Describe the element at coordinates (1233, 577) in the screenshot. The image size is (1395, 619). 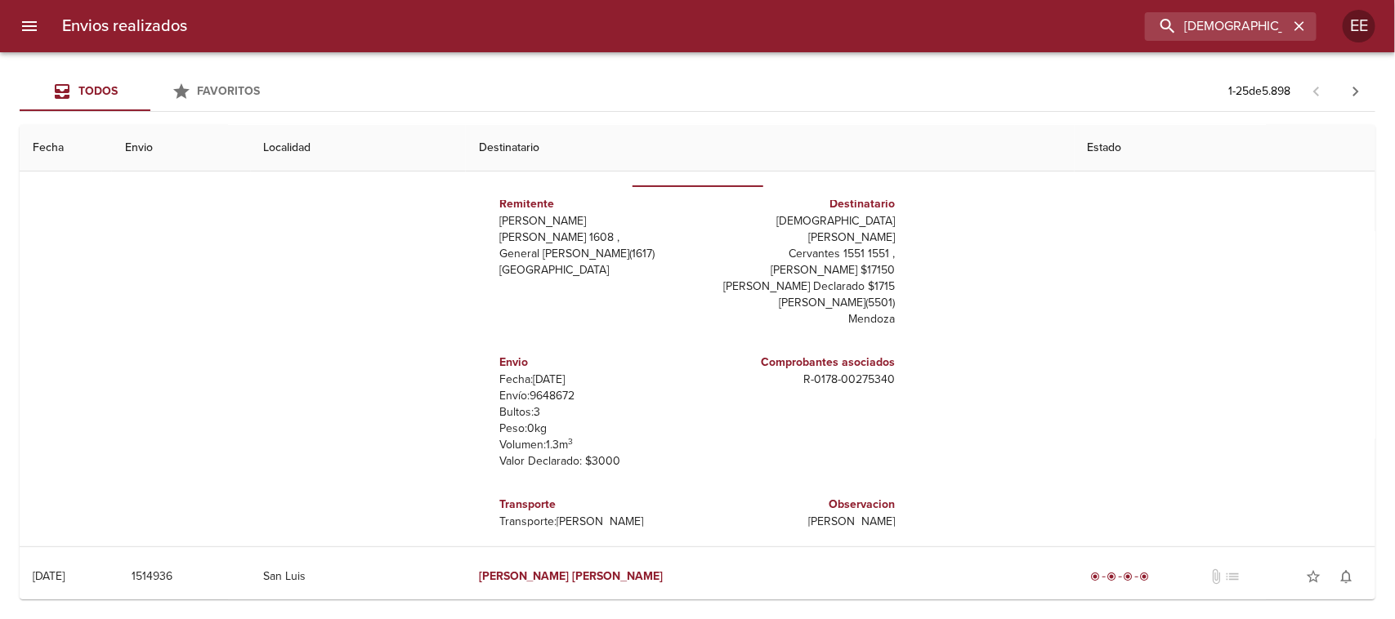
I see `span: No tiene pedido asociado` at that location.